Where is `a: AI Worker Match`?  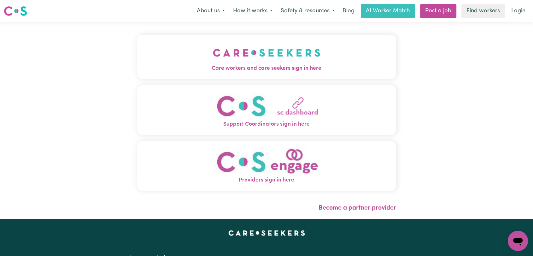
a: AI Worker Match is located at coordinates (388, 11).